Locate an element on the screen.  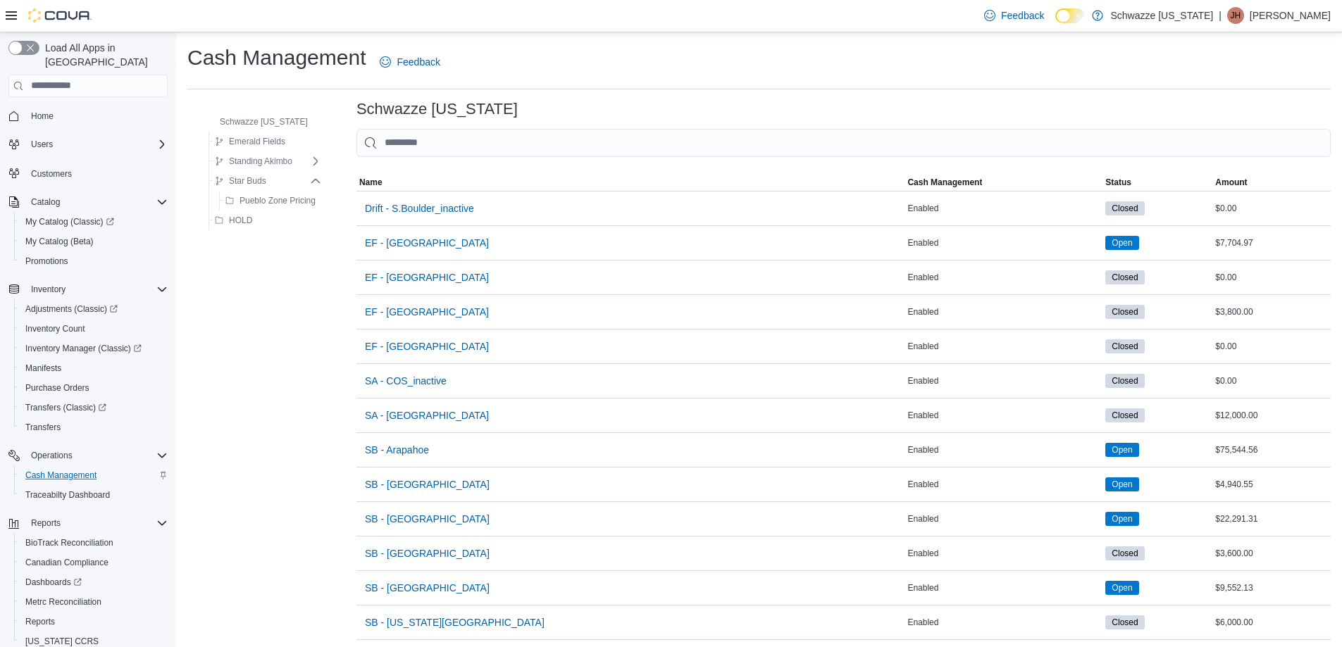
span: Status is located at coordinates (1118, 182).